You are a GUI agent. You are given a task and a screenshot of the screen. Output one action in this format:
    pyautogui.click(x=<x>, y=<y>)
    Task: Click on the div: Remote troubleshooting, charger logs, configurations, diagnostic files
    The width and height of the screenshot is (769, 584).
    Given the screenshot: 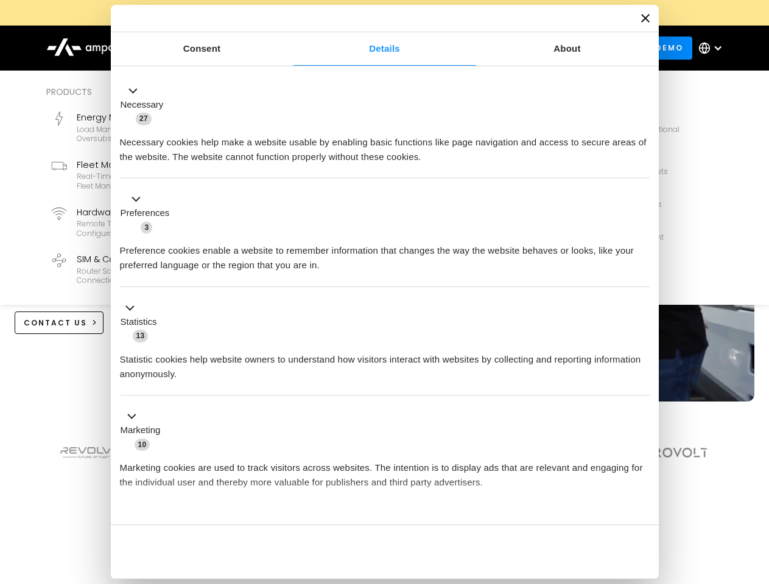 What is the action you would take?
    pyautogui.click(x=156, y=228)
    